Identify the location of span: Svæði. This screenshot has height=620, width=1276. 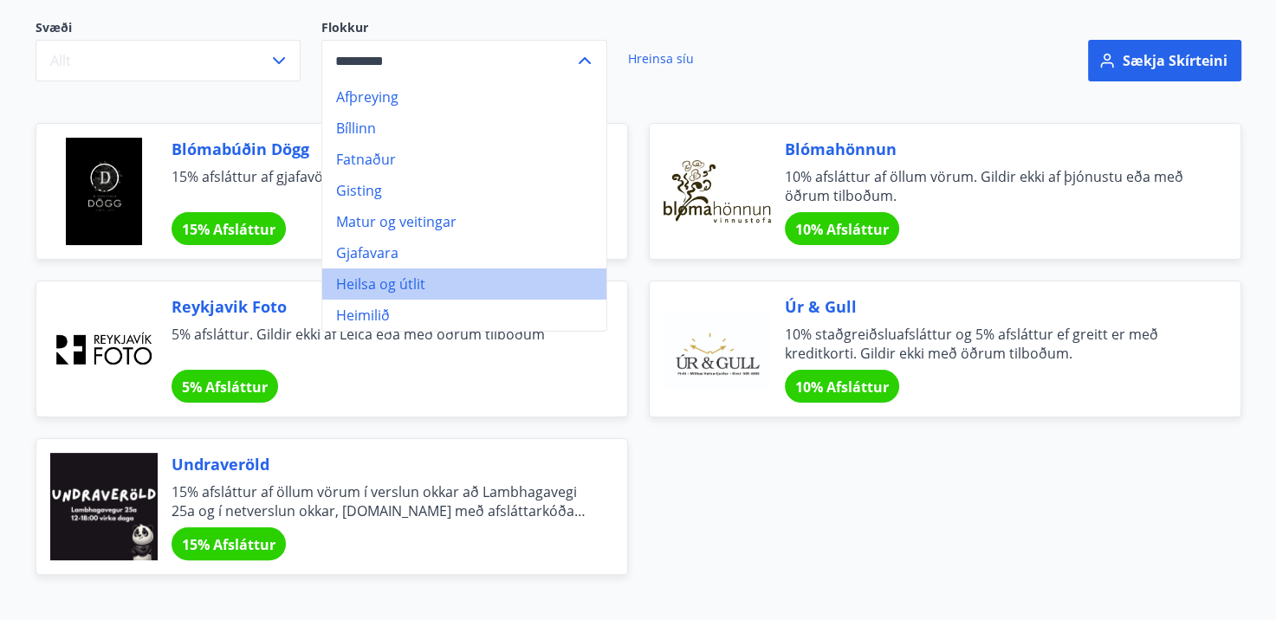
(168, 29).